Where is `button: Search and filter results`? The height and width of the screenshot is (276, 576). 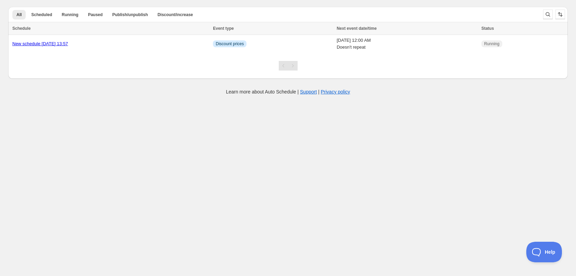 button: Search and filter results is located at coordinates (548, 14).